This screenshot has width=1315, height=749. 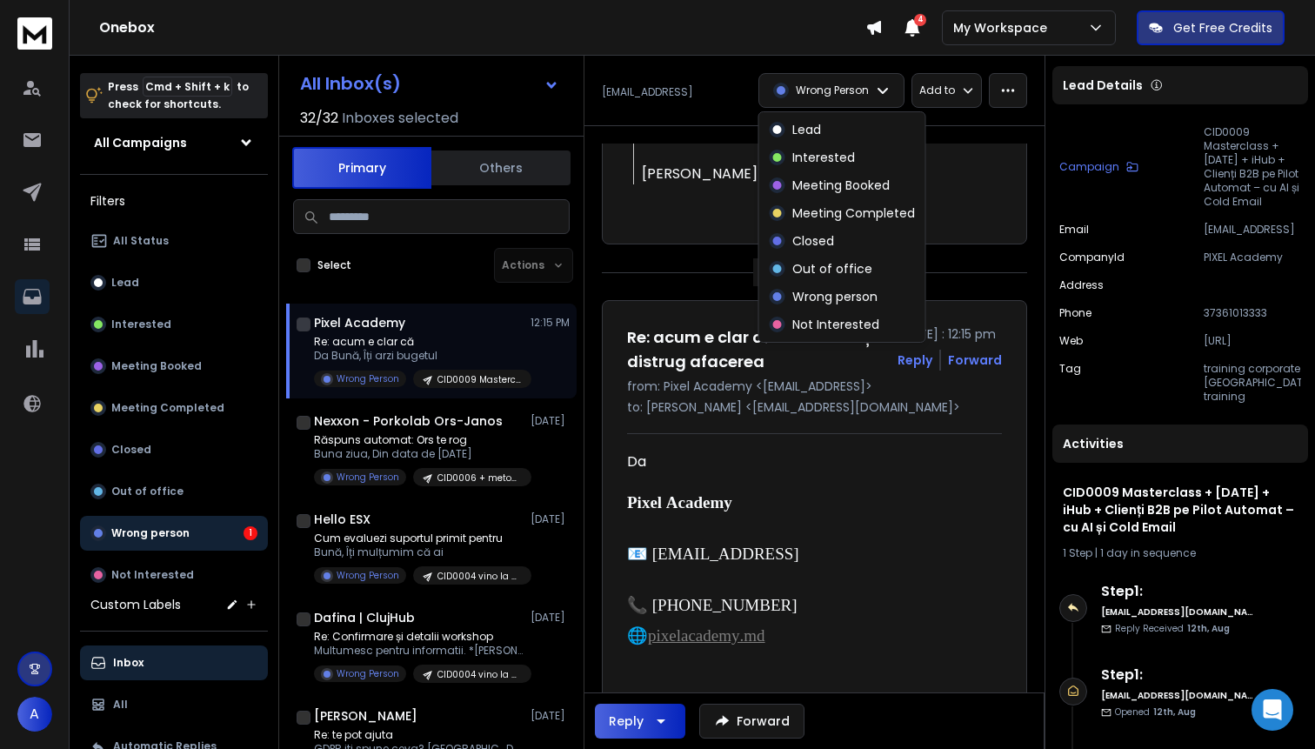 I want to click on h1: Hello ESX, so click(x=342, y=519).